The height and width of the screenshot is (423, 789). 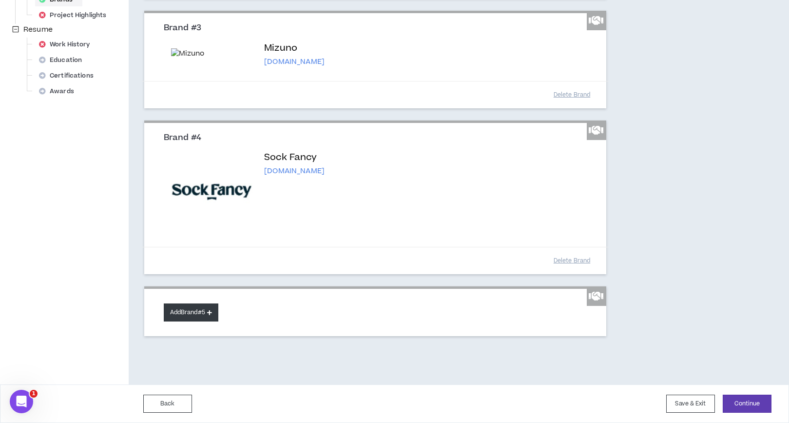 What do you see at coordinates (59, 91) in the screenshot?
I see `div: Awards` at bounding box center [59, 91].